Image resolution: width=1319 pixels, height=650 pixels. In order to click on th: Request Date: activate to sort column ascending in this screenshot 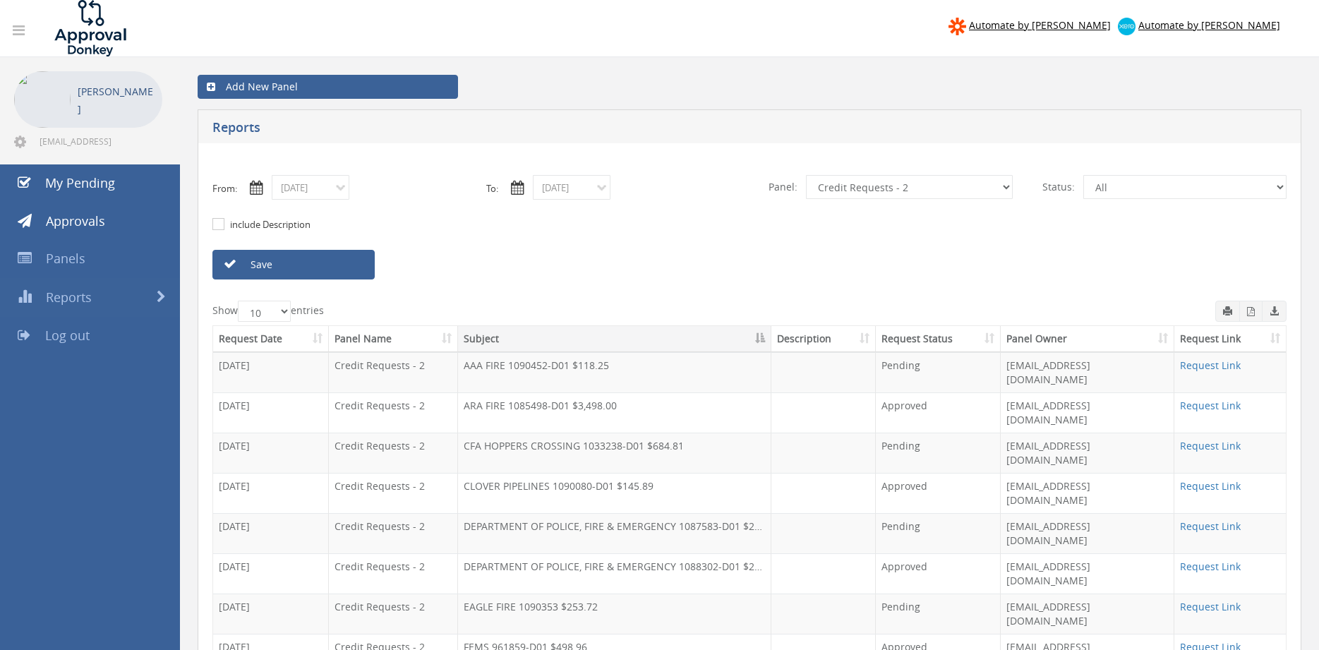, I will do `click(271, 339)`.